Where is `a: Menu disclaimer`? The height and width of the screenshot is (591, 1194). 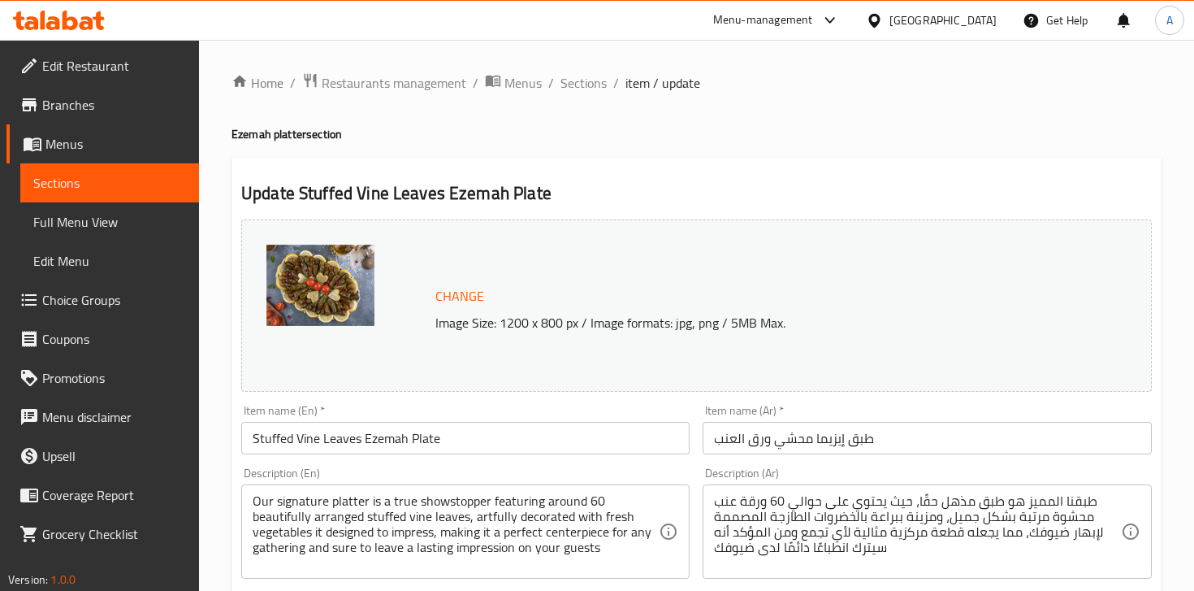 a: Menu disclaimer is located at coordinates (102, 417).